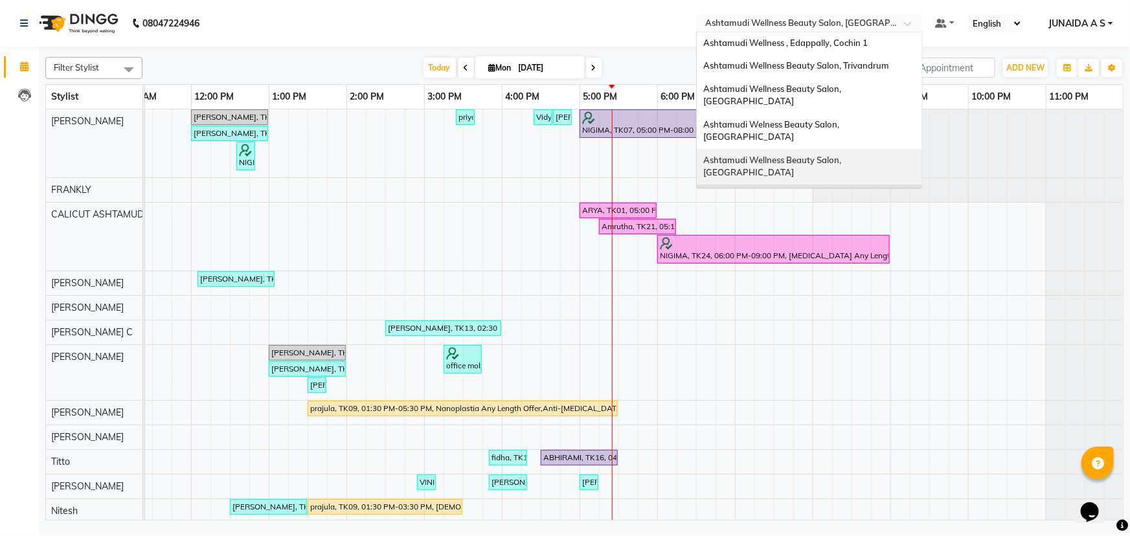 The height and width of the screenshot is (536, 1130). What do you see at coordinates (1077, 23) in the screenshot?
I see `span: JUNAIDA A S` at bounding box center [1077, 23].